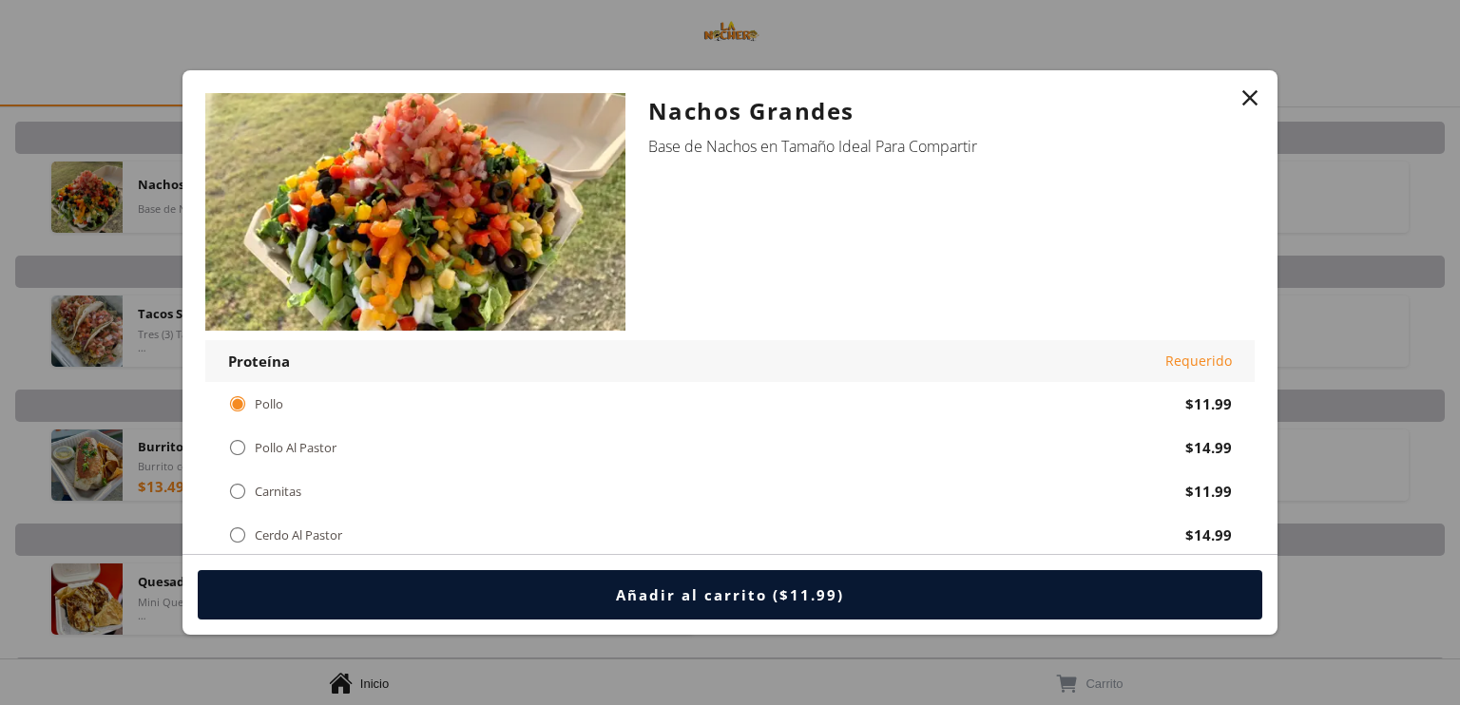  What do you see at coordinates (940, 111) in the screenshot?
I see `div: Nachos Grandes` at bounding box center [940, 111].